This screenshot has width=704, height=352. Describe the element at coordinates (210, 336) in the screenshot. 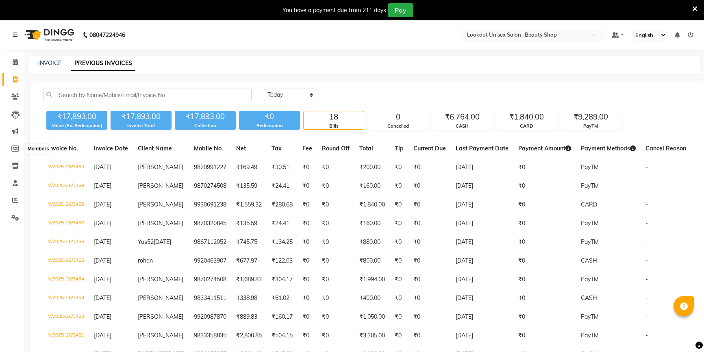

I see `td: 9833358835` at that location.